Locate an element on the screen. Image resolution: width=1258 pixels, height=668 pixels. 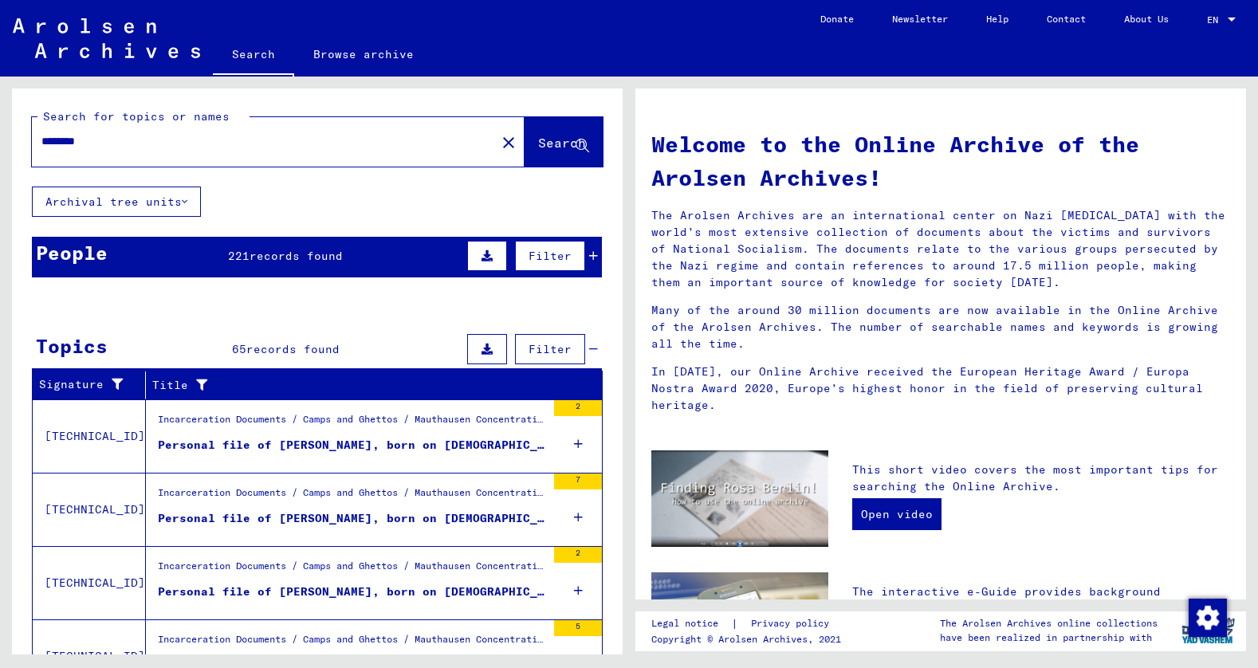
h1: Welcome to the Online Archive of the Arolsen Archives! is located at coordinates (941, 161).